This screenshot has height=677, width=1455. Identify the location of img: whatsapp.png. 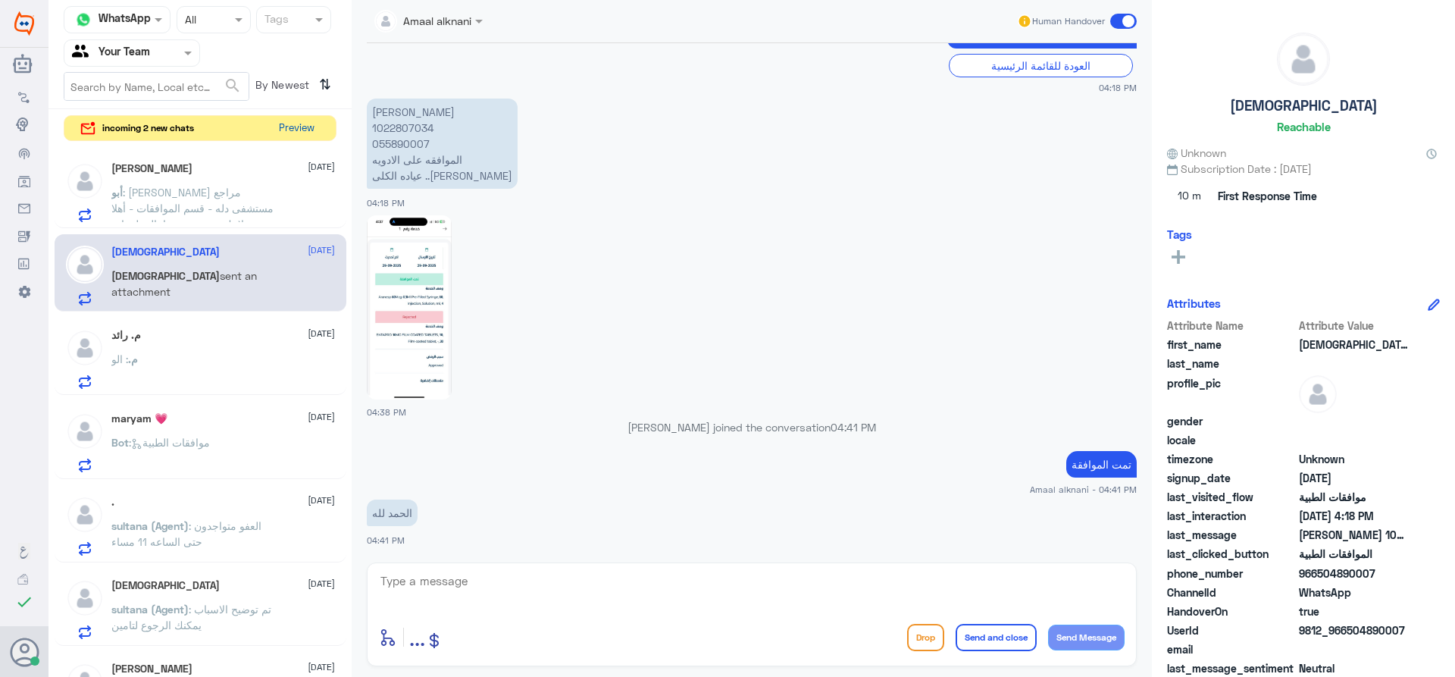
(83, 20).